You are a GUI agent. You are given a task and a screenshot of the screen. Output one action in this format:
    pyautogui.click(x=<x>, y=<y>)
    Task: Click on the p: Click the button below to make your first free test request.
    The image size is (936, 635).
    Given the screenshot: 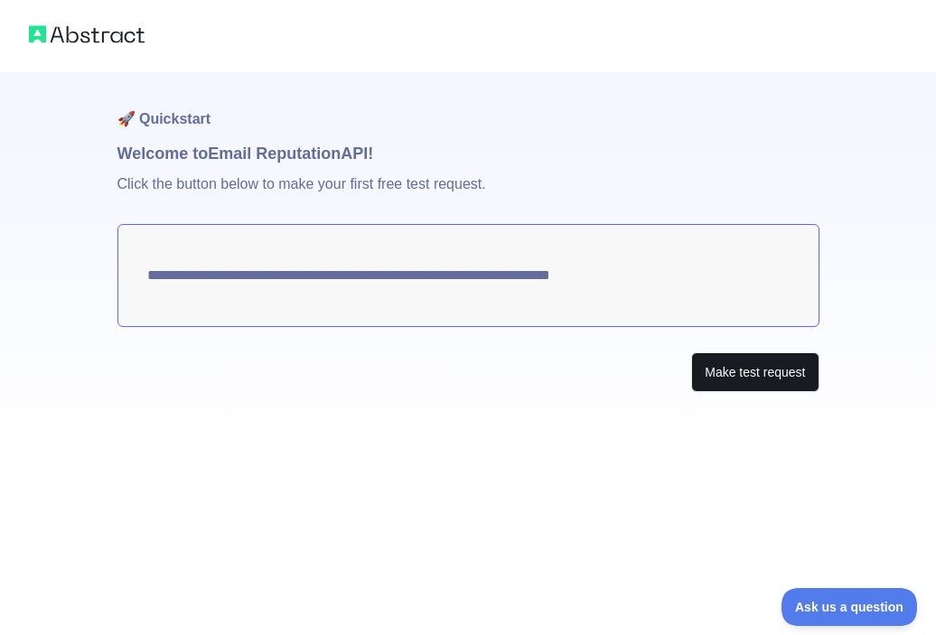 What is the action you would take?
    pyautogui.click(x=468, y=195)
    